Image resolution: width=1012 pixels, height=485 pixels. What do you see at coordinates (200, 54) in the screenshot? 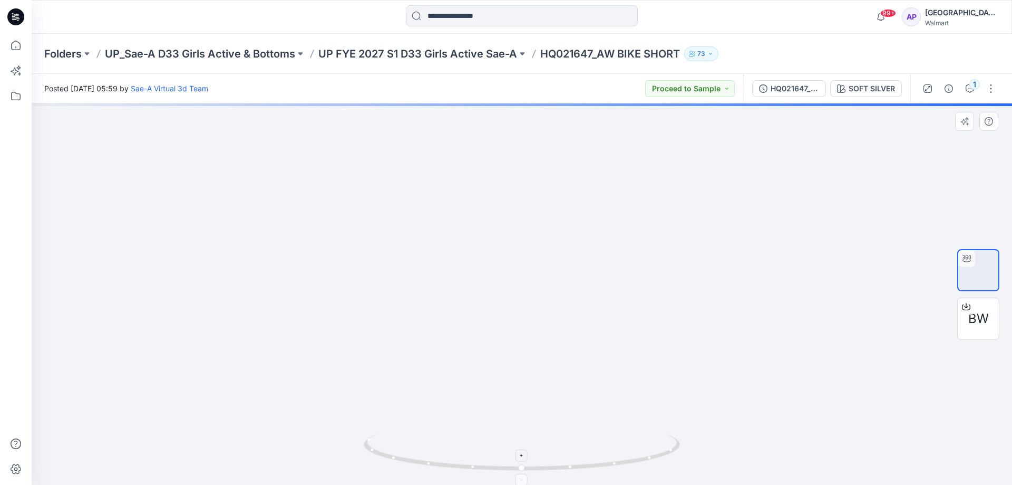
I see `p: UP_Sae-A D33 Girls Active & Bottoms` at bounding box center [200, 54].